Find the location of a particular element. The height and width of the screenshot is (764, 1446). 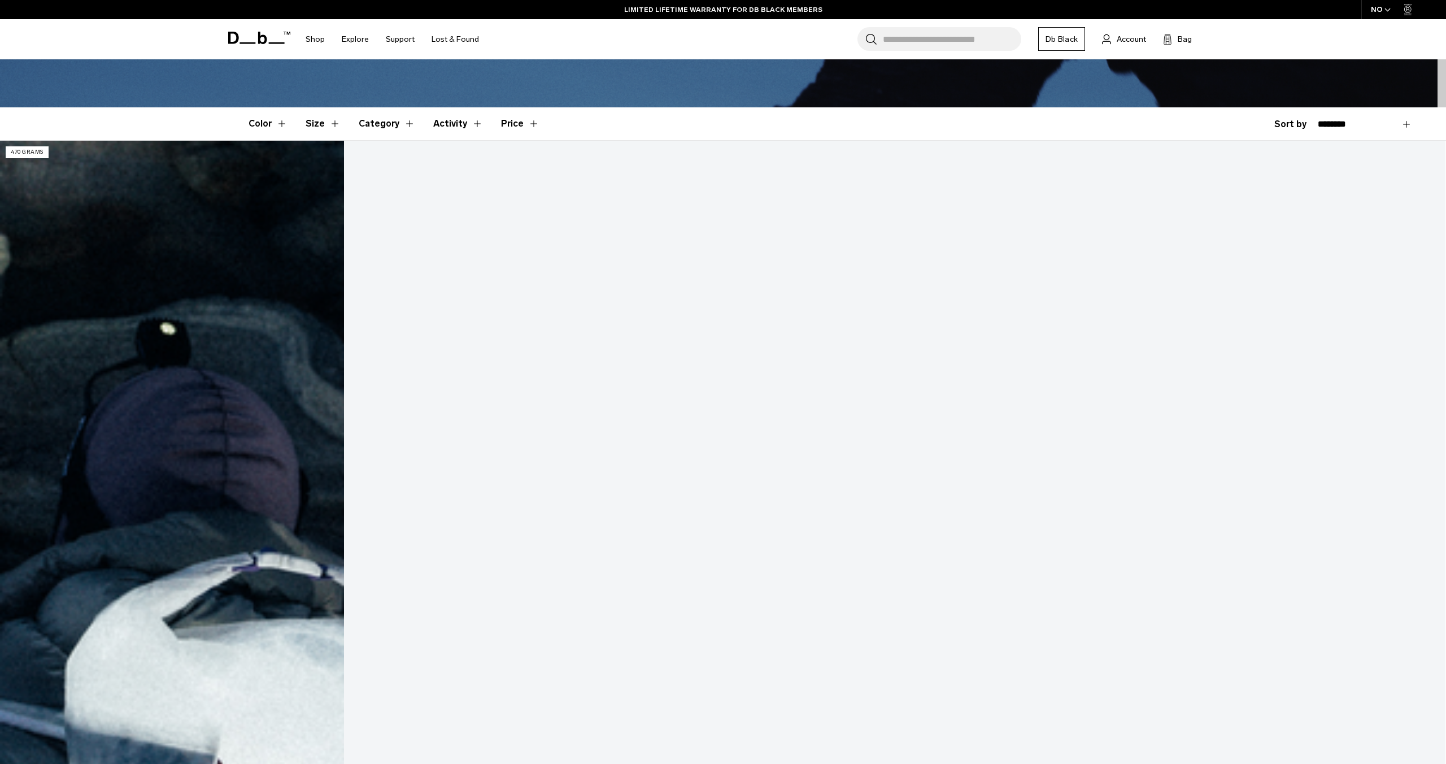

span: Bag is located at coordinates (1185, 39).